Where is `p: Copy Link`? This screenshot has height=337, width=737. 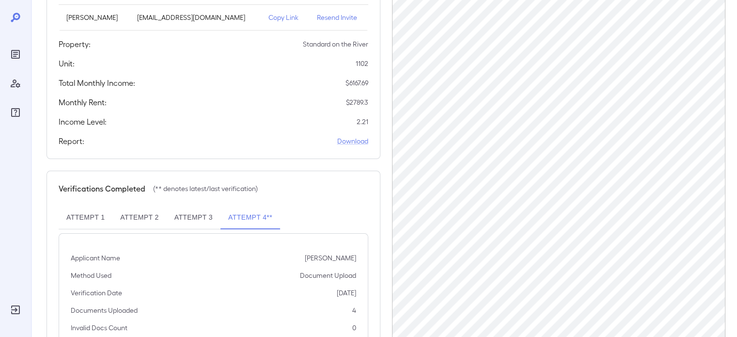
p: Copy Link is located at coordinates (285, 17).